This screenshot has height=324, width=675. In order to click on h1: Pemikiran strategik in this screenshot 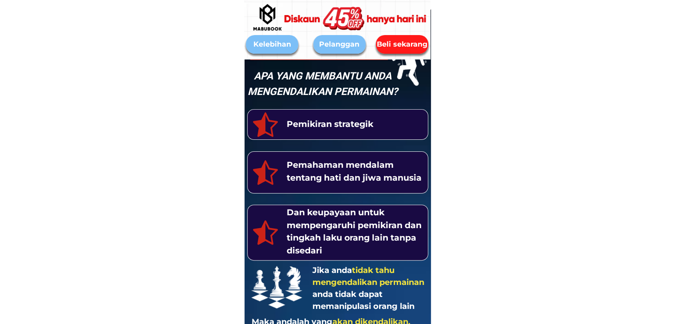, I will do `click(340, 124)`.